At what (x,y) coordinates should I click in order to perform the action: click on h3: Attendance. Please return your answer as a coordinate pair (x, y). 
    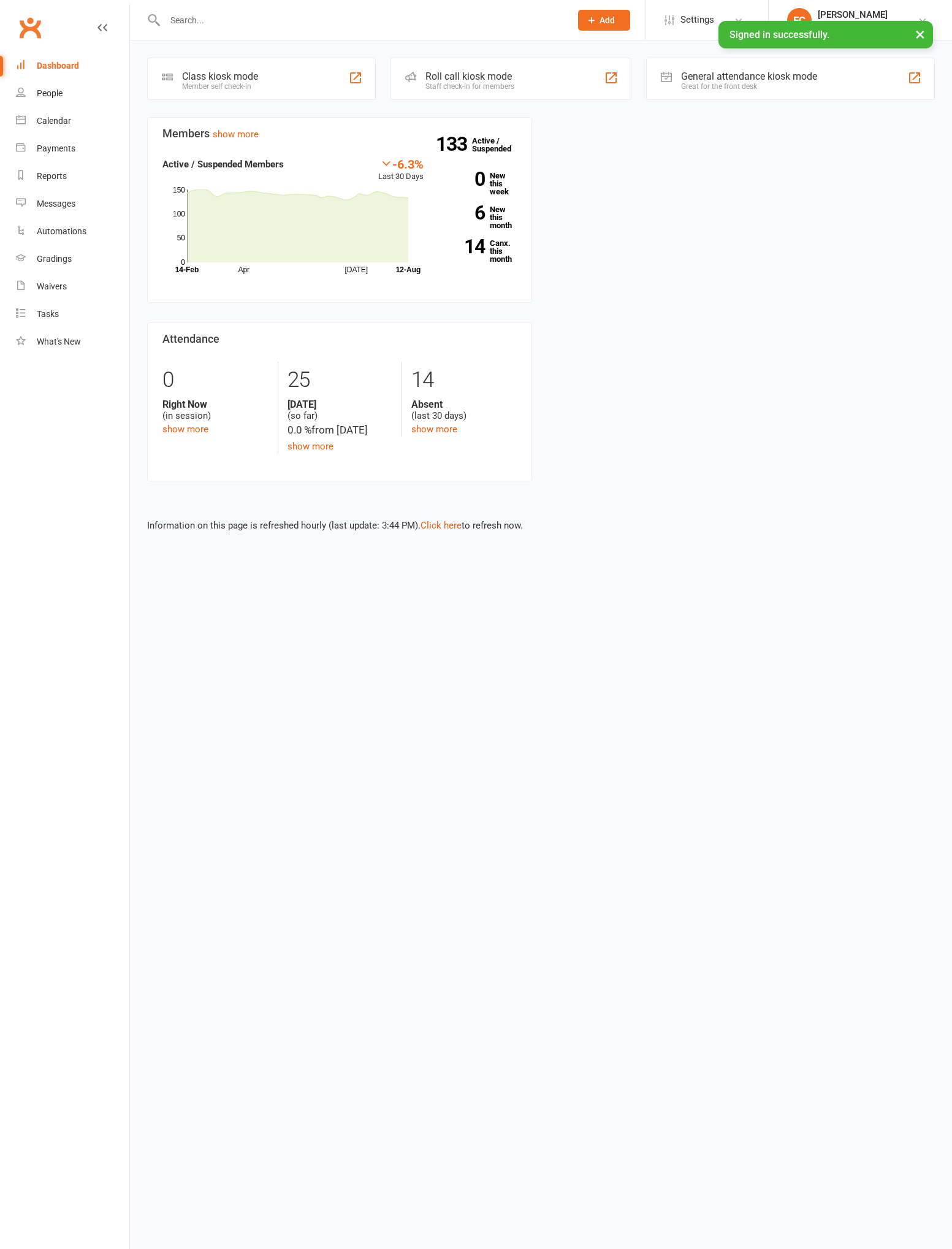
    Looking at the image, I should click on (340, 339).